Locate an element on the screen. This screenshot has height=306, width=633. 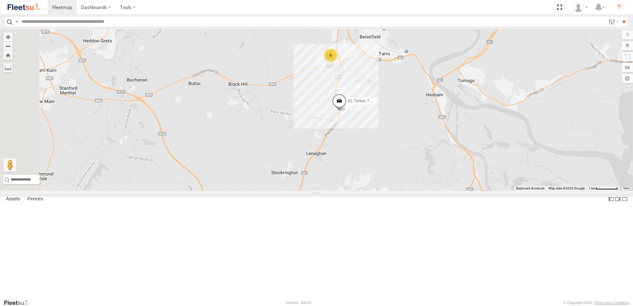
div: Matt Curtis is located at coordinates (581, 7).